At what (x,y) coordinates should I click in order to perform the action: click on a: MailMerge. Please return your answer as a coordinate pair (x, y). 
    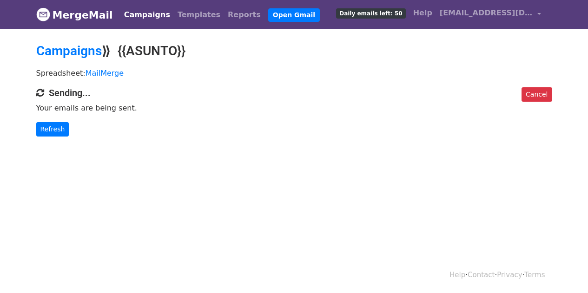
    Looking at the image, I should click on (105, 73).